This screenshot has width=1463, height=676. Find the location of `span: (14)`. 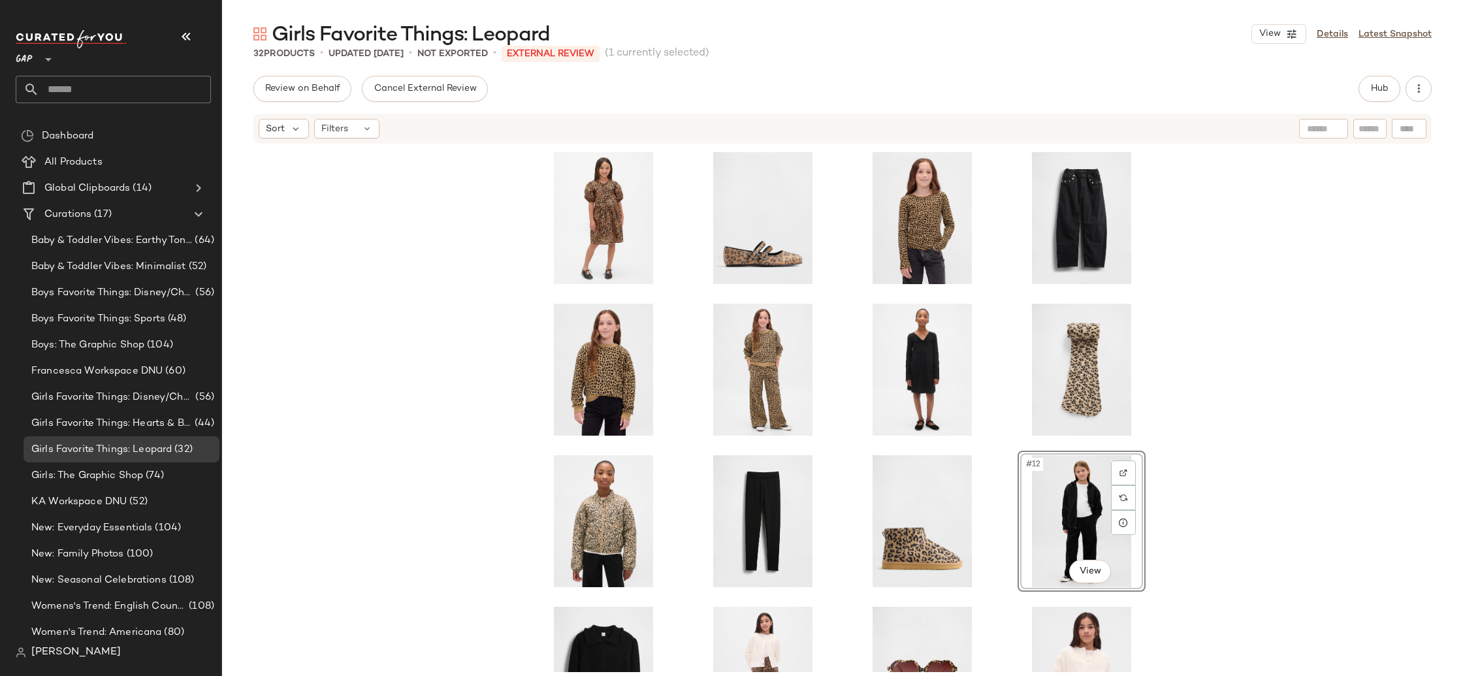

span: (14) is located at coordinates (140, 188).